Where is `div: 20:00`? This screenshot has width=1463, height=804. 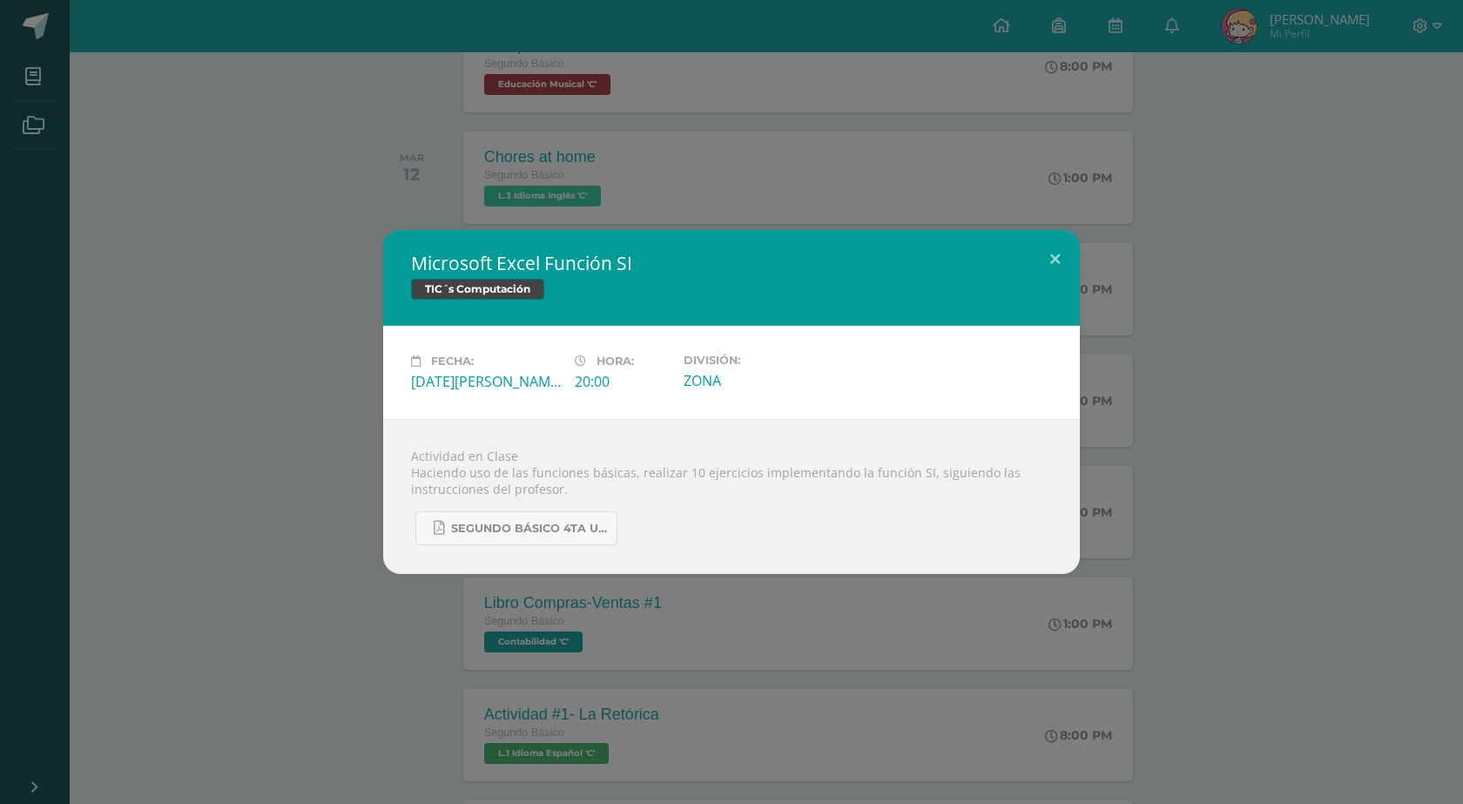
div: 20:00 is located at coordinates (622, 381).